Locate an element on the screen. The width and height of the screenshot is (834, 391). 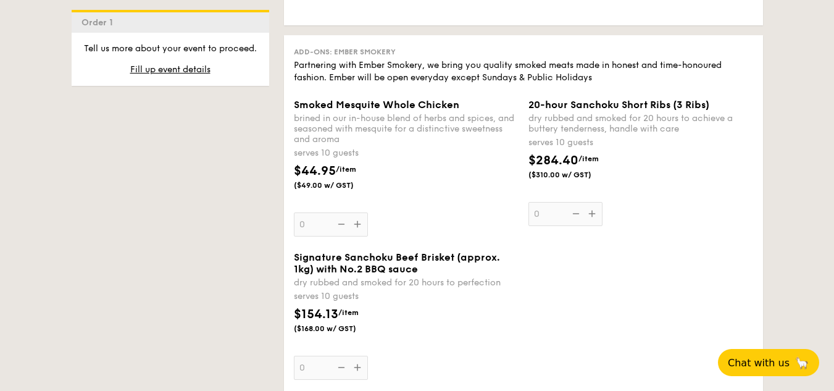
span: 20-hour Sanchoku Short Ribs (3 Ribs) is located at coordinates (618, 104).